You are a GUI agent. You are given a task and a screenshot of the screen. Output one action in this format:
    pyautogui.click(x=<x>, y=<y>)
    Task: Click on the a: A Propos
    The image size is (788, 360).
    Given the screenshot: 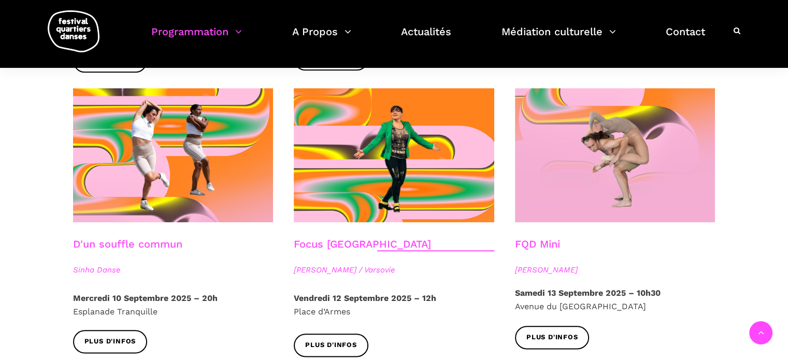 What is the action you would take?
    pyautogui.click(x=322, y=38)
    